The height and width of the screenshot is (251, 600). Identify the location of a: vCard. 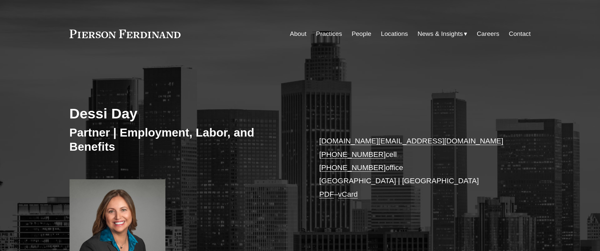
(348, 194).